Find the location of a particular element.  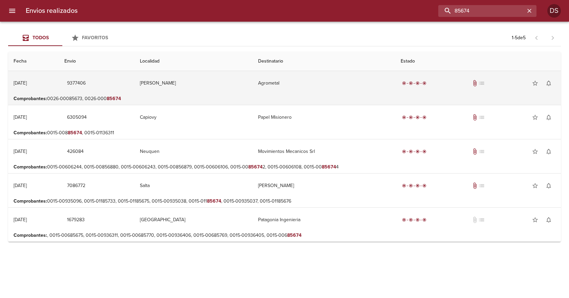

th: Localidad is located at coordinates (193, 61).